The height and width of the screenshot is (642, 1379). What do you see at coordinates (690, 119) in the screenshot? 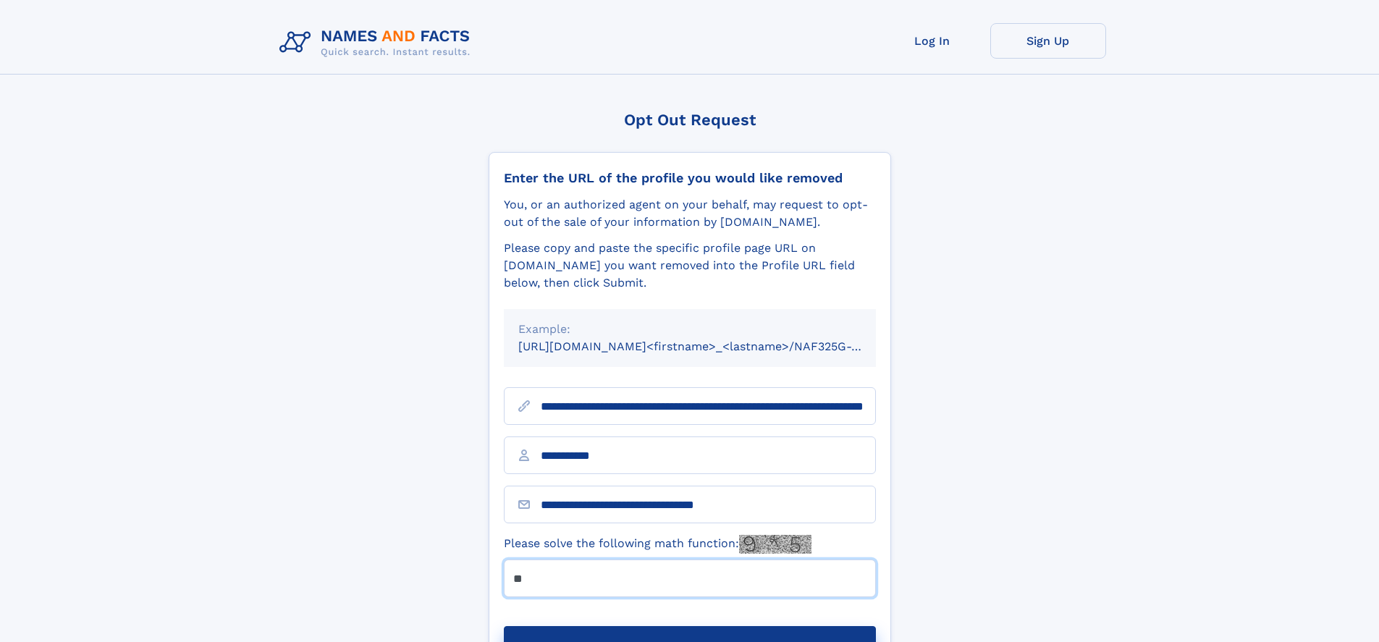
I see `div: Opt Out Request` at bounding box center [690, 119].